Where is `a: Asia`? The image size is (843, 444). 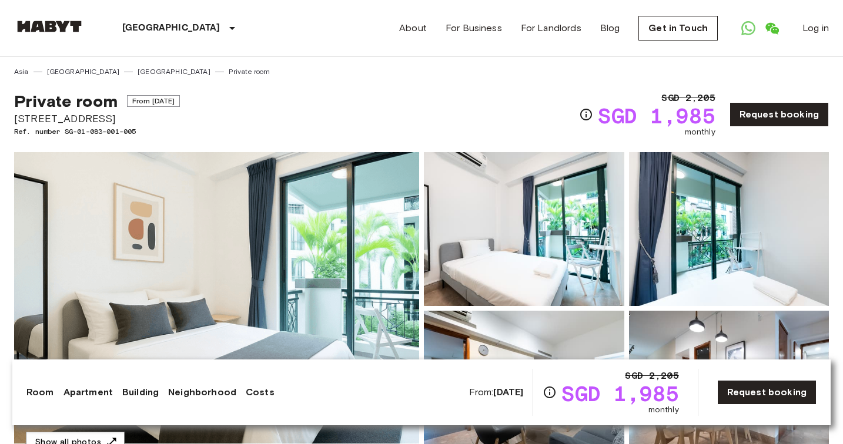
a: Asia is located at coordinates (21, 72).